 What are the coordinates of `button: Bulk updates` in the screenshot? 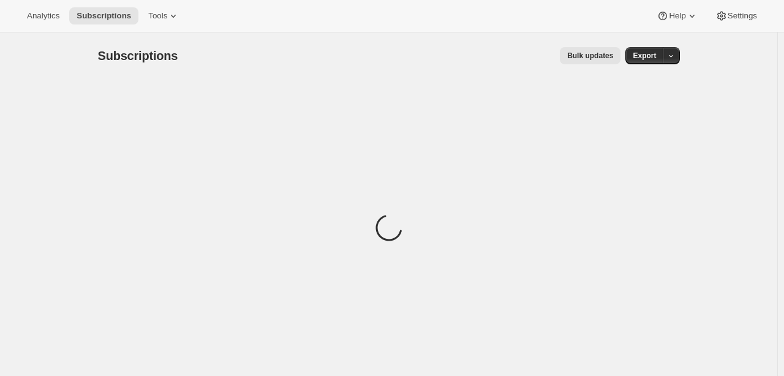 It's located at (590, 56).